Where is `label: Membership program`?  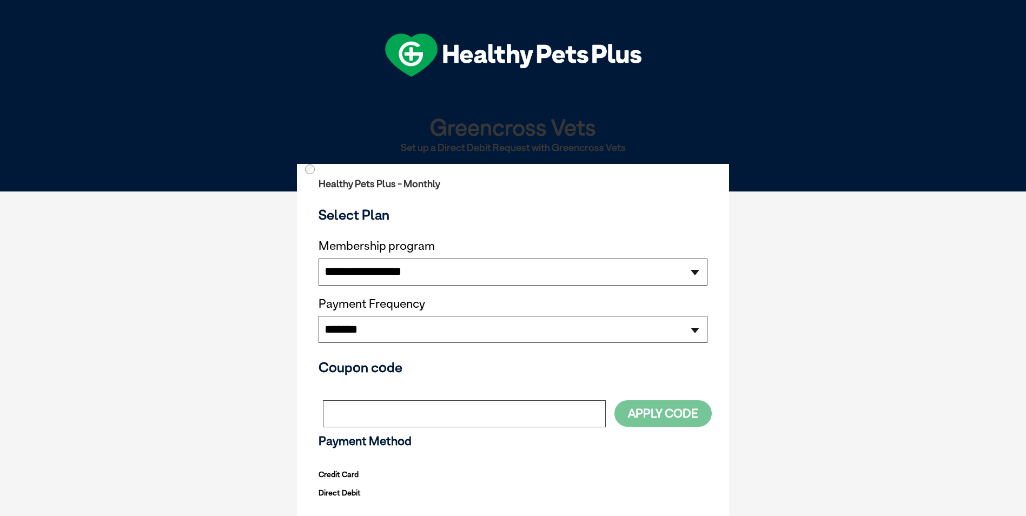 label: Membership program is located at coordinates (513, 246).